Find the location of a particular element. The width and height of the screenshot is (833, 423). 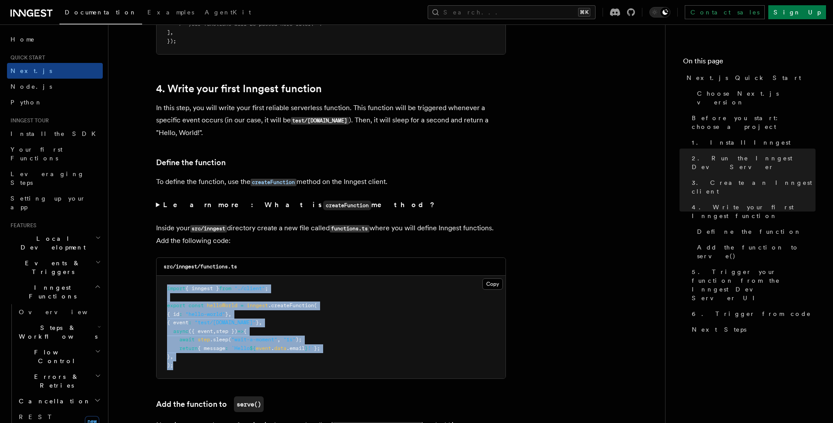

code: serve() is located at coordinates (249, 404).